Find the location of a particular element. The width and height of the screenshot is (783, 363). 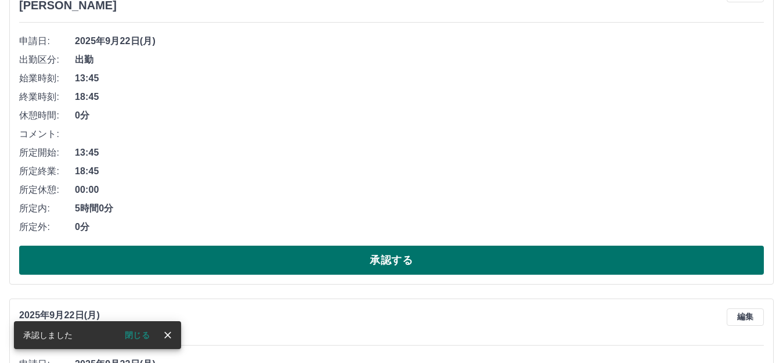

span: 休憩時間: is located at coordinates (47, 115).